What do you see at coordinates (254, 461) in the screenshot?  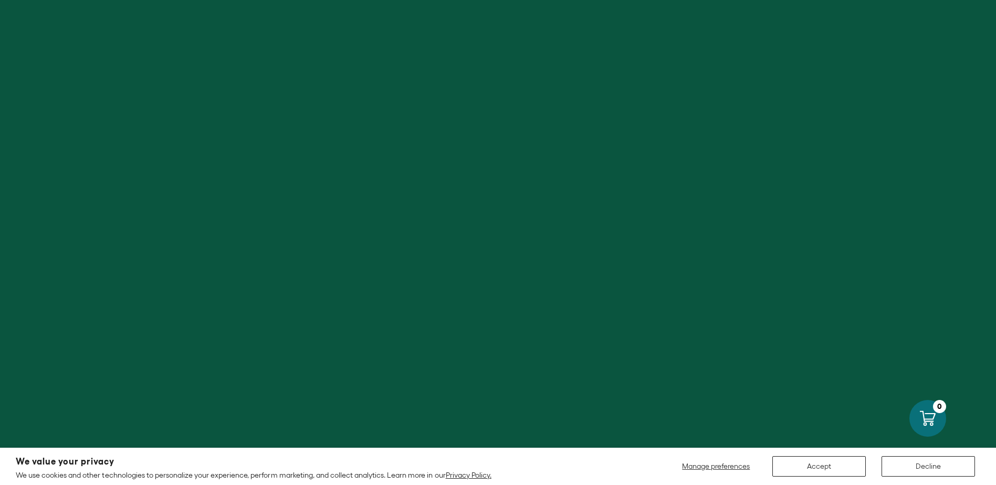 I see `h2: We value your privacy` at bounding box center [254, 461].